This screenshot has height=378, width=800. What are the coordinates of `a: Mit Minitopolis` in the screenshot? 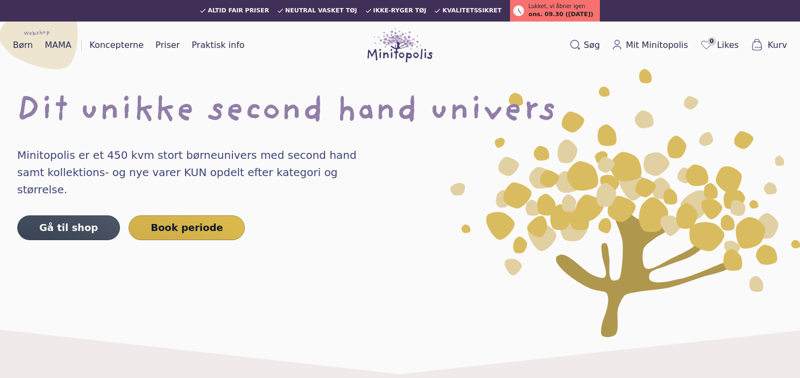 It's located at (650, 45).